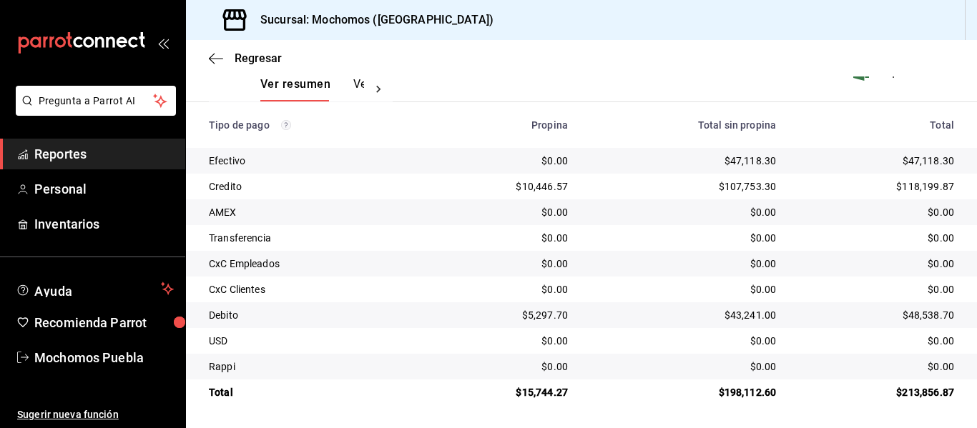 Image resolution: width=977 pixels, height=428 pixels. I want to click on div: Total sin propina, so click(683, 125).